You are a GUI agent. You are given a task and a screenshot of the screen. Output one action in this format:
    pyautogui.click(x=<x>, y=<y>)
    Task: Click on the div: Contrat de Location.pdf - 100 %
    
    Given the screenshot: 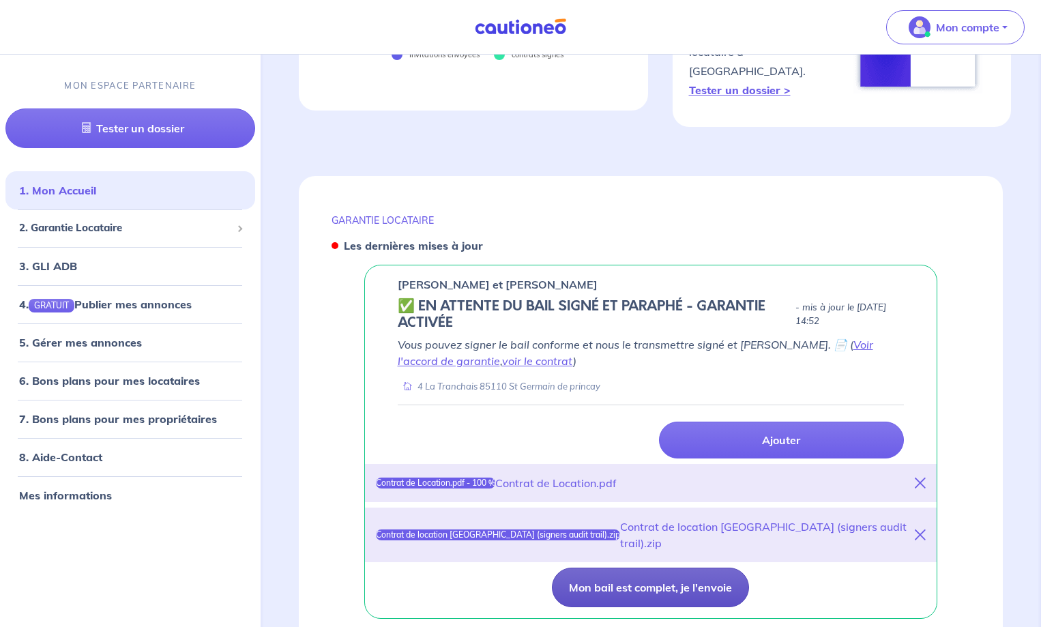 What is the action you would take?
    pyautogui.click(x=435, y=483)
    